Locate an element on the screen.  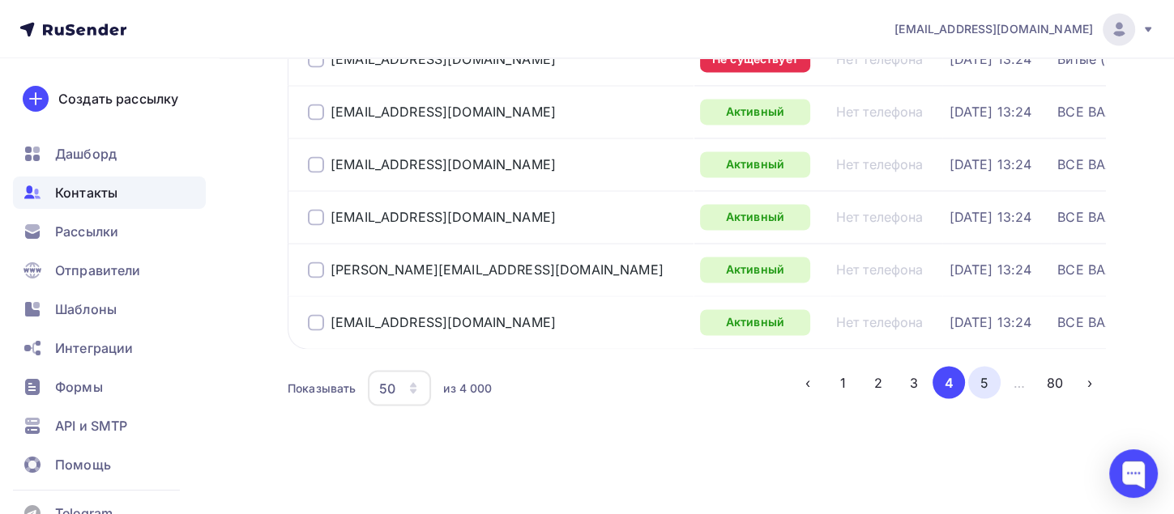
button: Go to next page is located at coordinates (1089, 382).